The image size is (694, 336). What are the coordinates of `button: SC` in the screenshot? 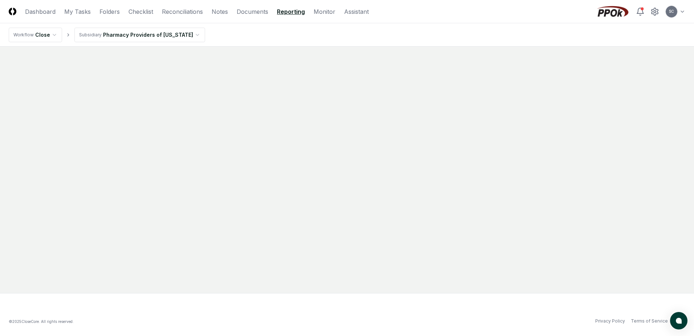 It's located at (672, 12).